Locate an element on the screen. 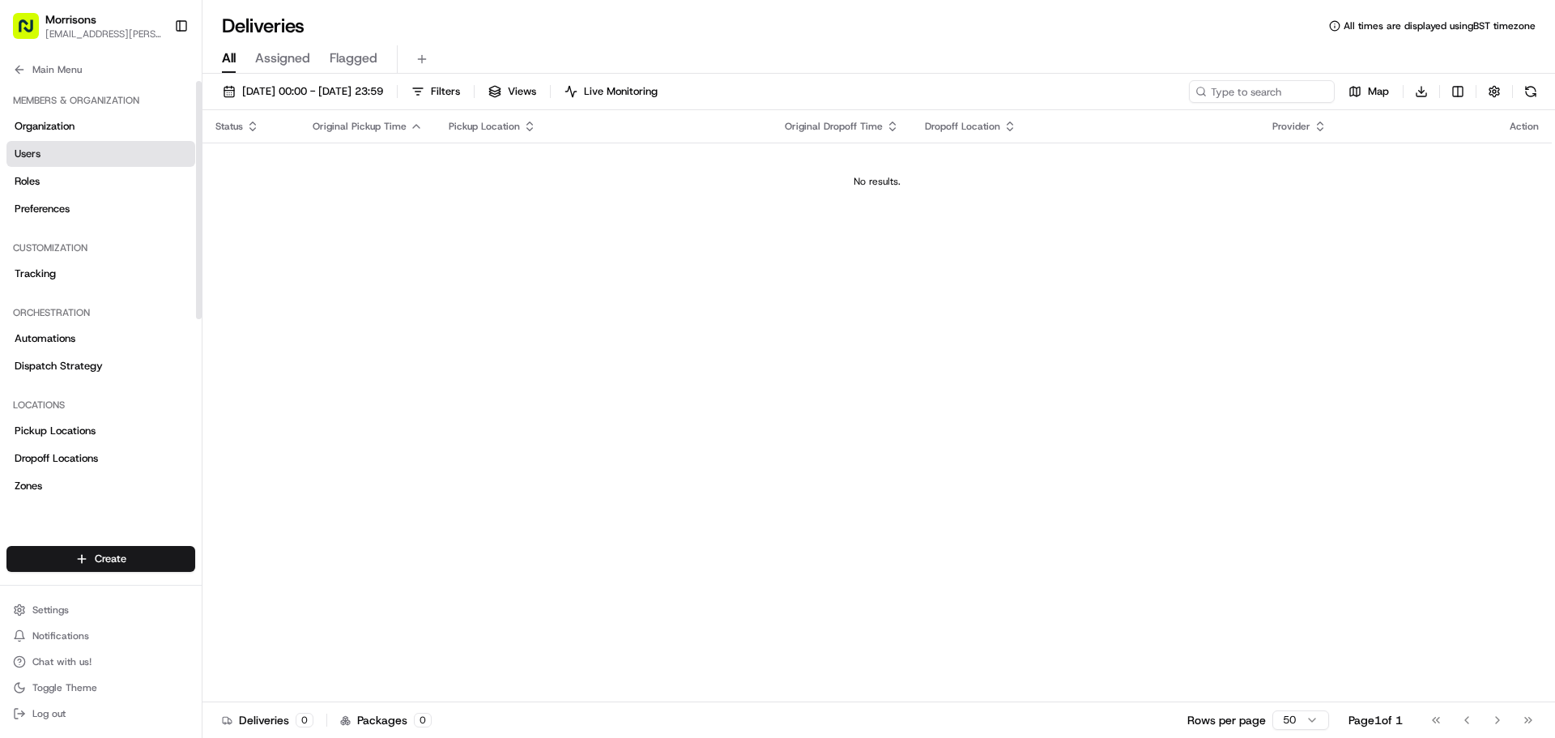  button: Toggle Theme is located at coordinates (100, 688).